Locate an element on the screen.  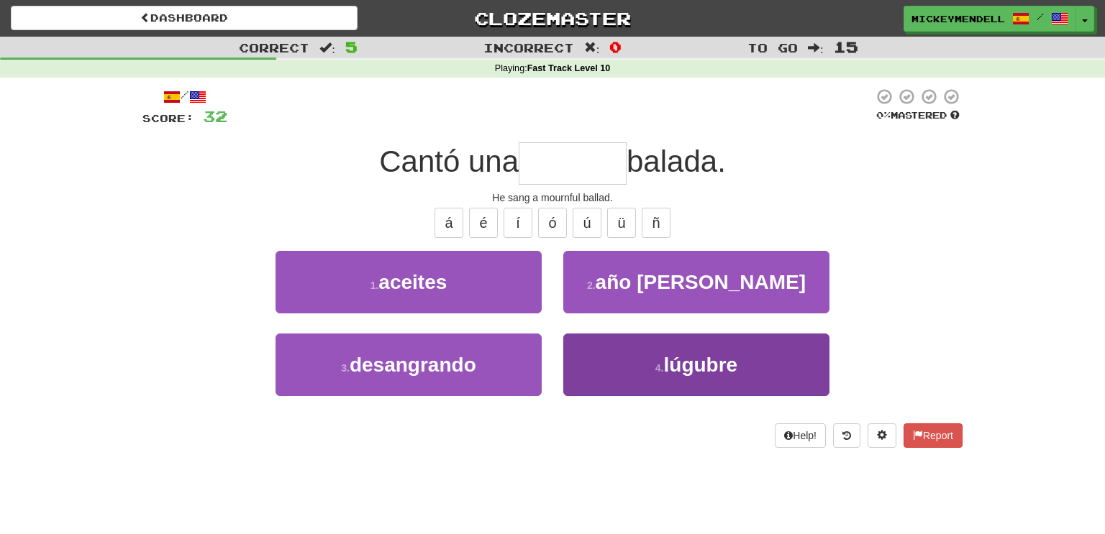
span: To go is located at coordinates (772, 47).